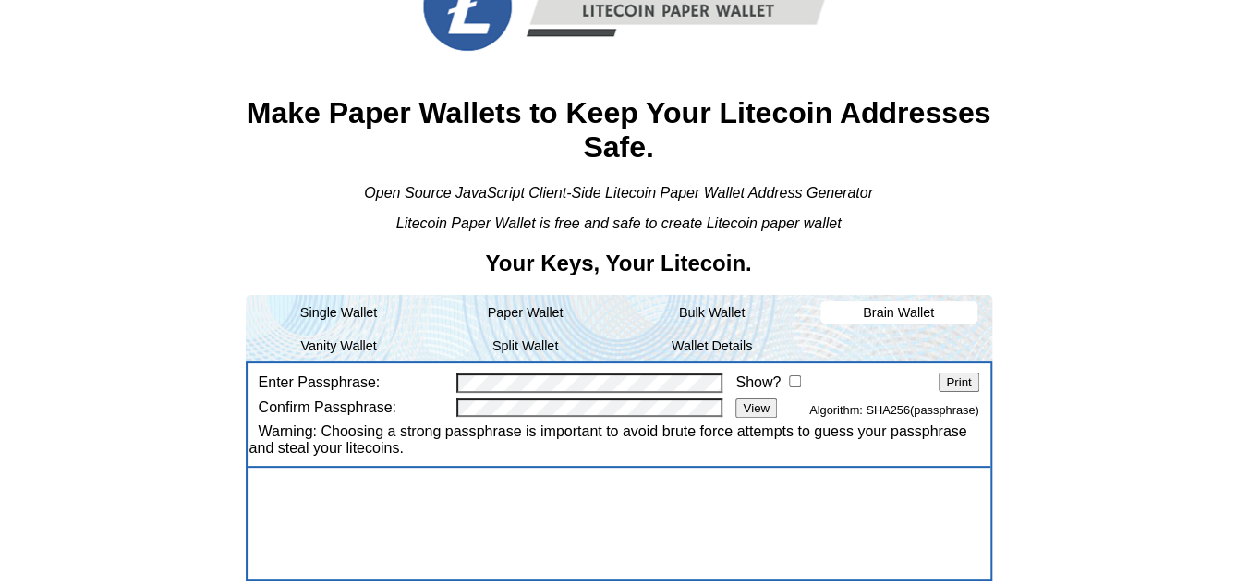  Describe the element at coordinates (756, 407) in the screenshot. I see `input: View` at that location.